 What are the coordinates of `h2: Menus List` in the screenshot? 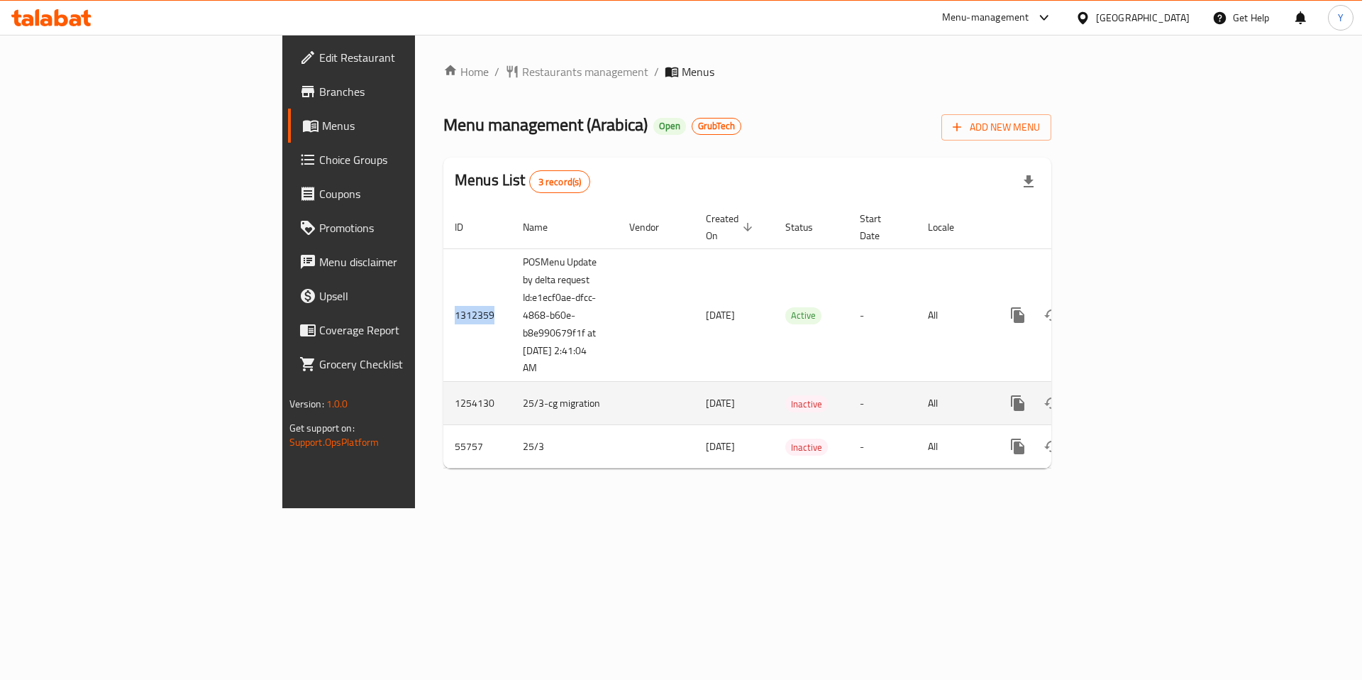 It's located at (522, 181).